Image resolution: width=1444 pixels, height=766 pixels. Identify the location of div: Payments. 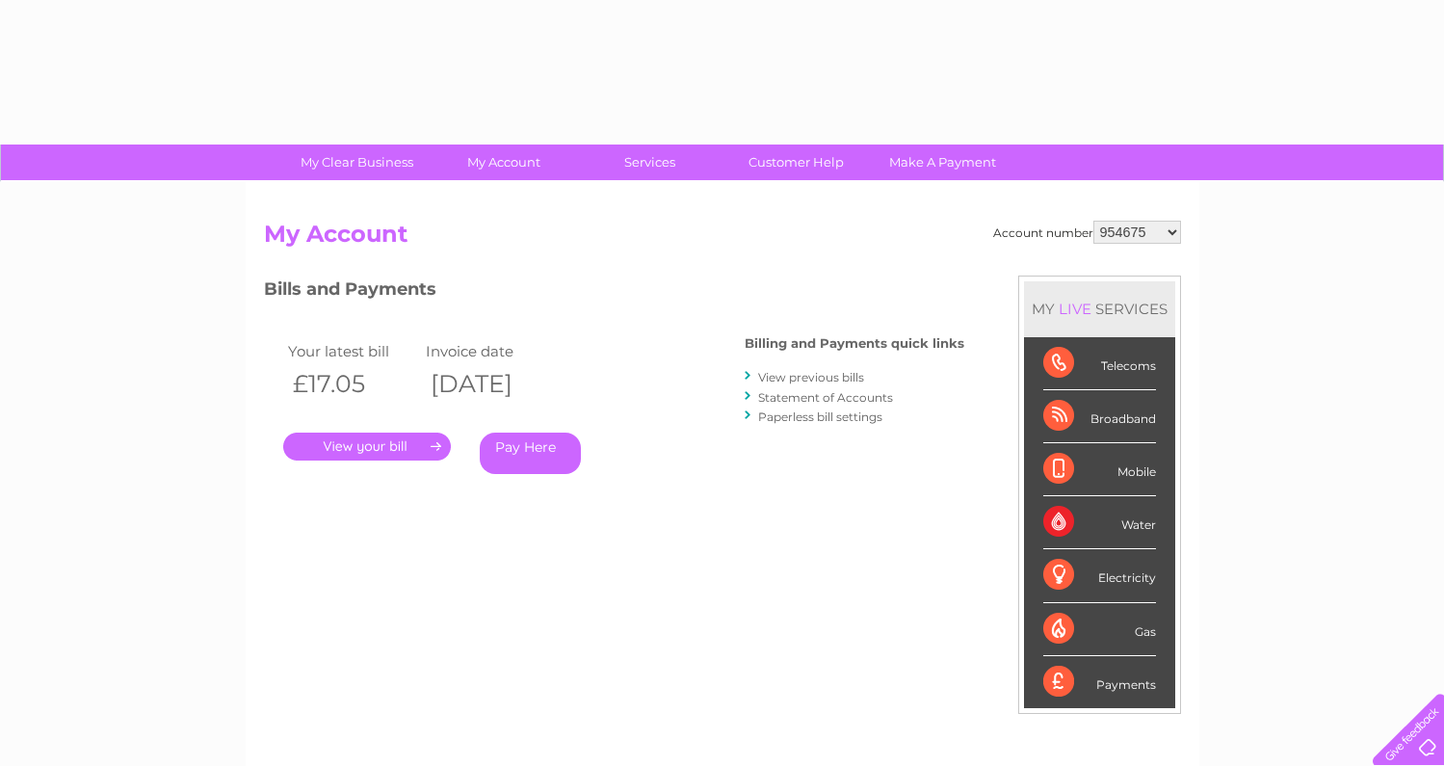
(1099, 682).